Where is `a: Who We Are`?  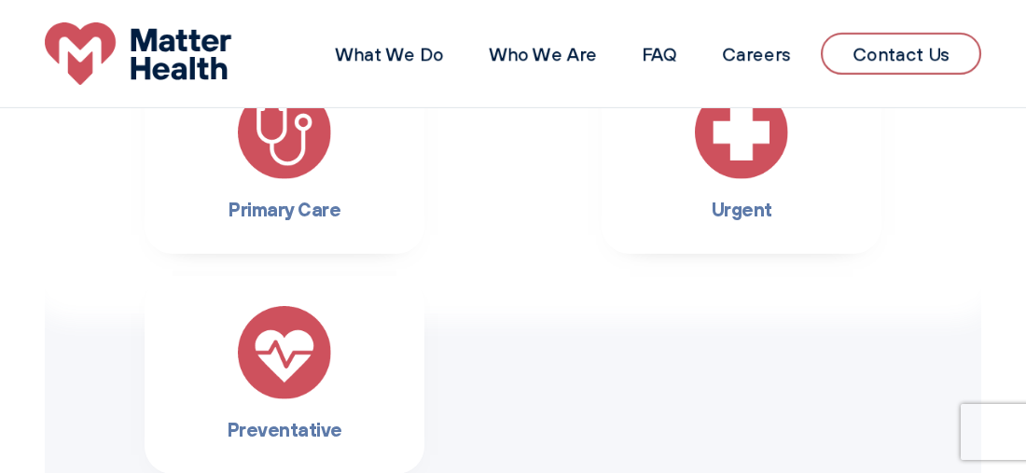
a: Who We Are is located at coordinates (543, 53).